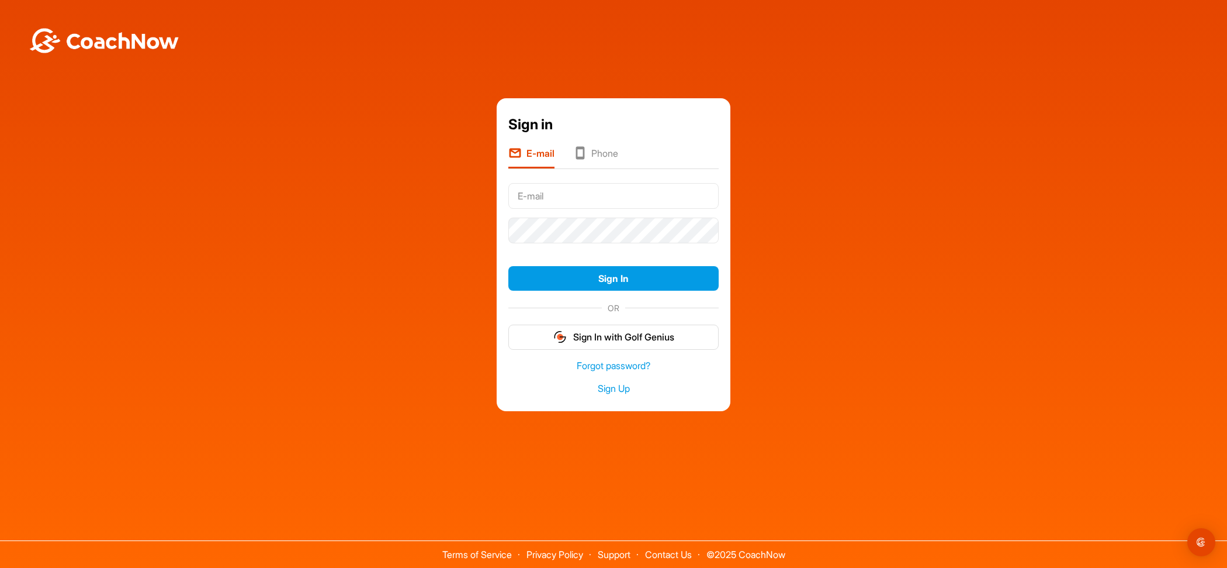 The height and width of the screenshot is (568, 1227). I want to click on span: OR, so click(614, 307).